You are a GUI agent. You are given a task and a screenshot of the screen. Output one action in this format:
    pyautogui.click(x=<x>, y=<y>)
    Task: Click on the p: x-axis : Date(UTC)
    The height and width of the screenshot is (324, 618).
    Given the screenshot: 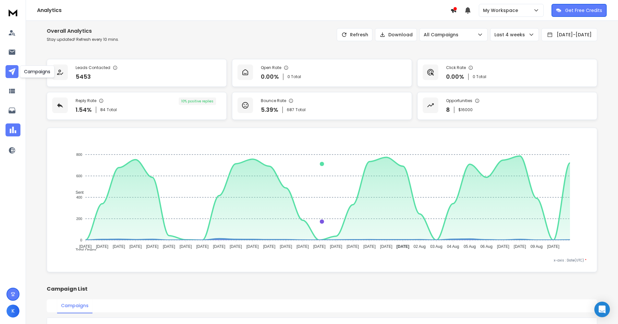 What is the action you would take?
    pyautogui.click(x=322, y=260)
    